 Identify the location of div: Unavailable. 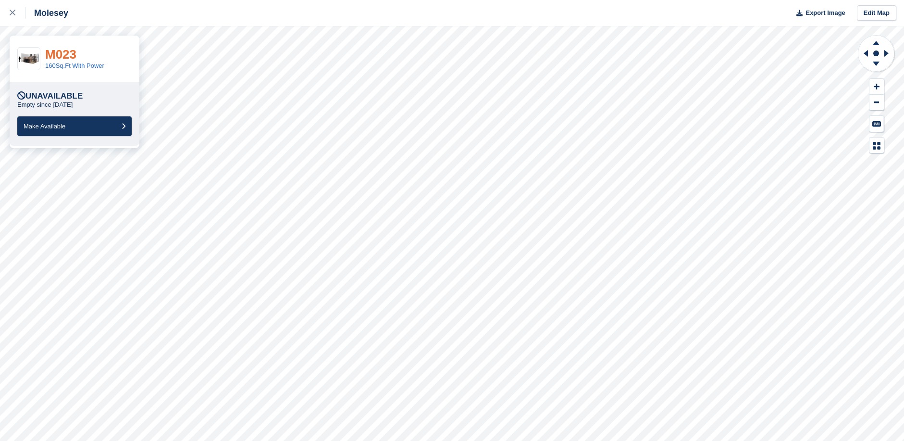
(50, 96).